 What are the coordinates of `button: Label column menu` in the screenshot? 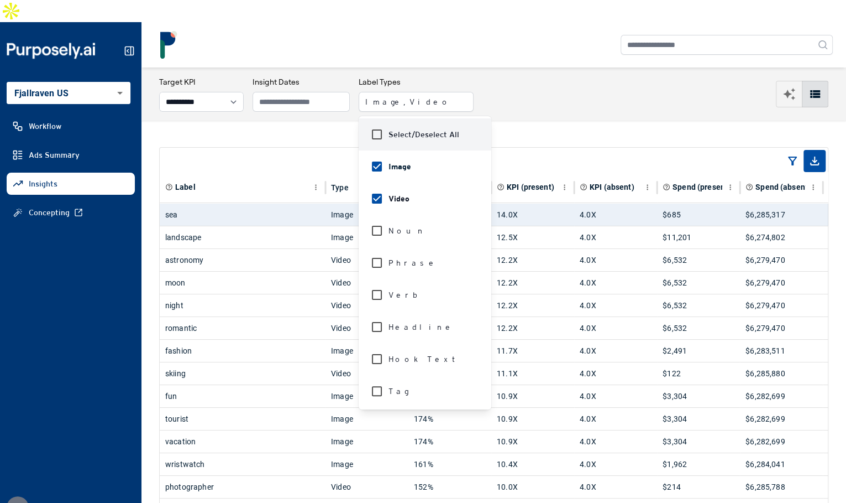 It's located at (316, 187).